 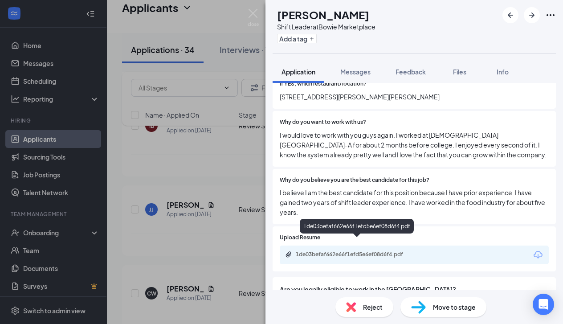 What do you see at coordinates (532, 15) in the screenshot?
I see `svg: ArrowRight` at bounding box center [532, 15].